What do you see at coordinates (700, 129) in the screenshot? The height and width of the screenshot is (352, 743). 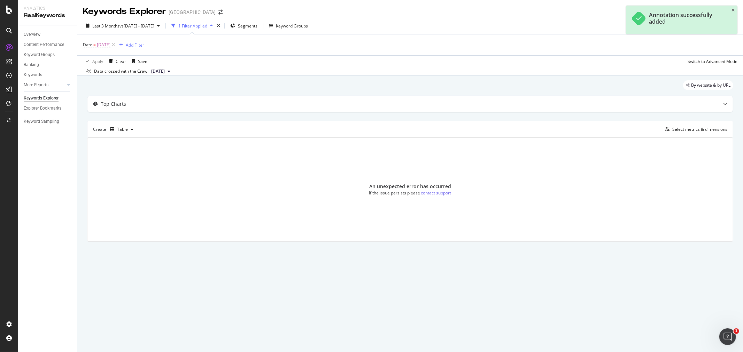 I see `div: Select metrics & dimensions` at bounding box center [700, 129].